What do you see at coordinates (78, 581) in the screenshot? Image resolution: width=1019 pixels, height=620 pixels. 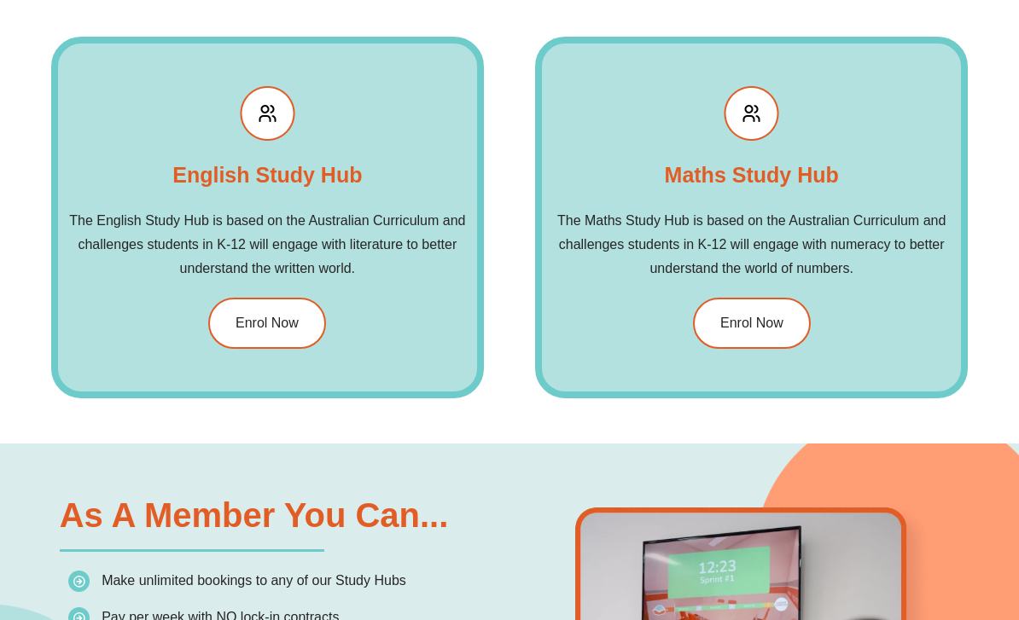 I see `img: icon-list.png` at bounding box center [78, 581].